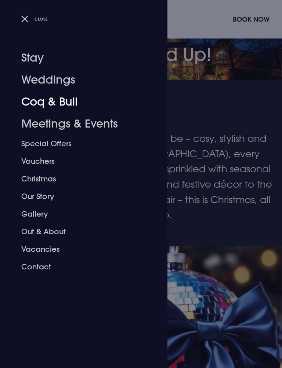 This screenshot has height=368, width=282. What do you see at coordinates (79, 144) in the screenshot?
I see `a: Special Offers` at bounding box center [79, 144].